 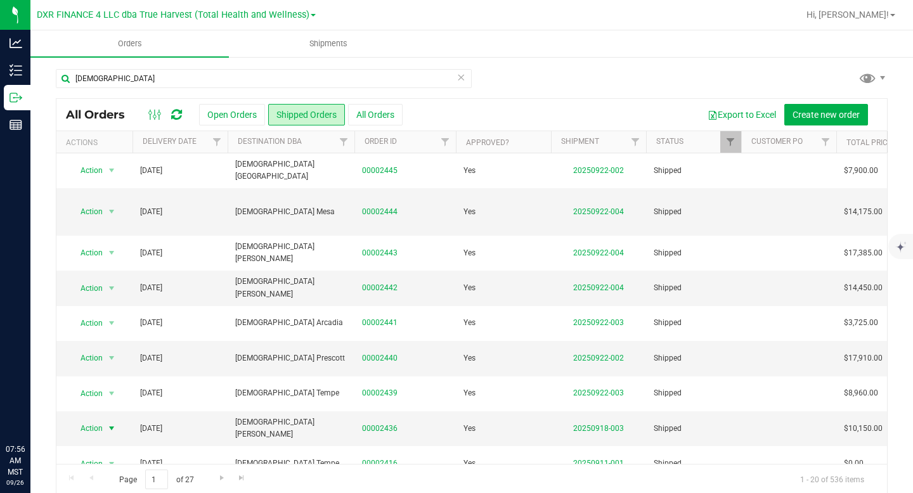 I want to click on inline-svg: Outbound, so click(x=16, y=98).